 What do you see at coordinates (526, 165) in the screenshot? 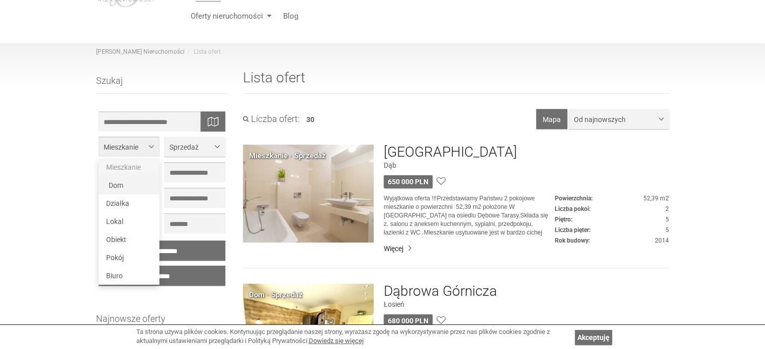
I see `figure: Dąb` at bounding box center [526, 165].